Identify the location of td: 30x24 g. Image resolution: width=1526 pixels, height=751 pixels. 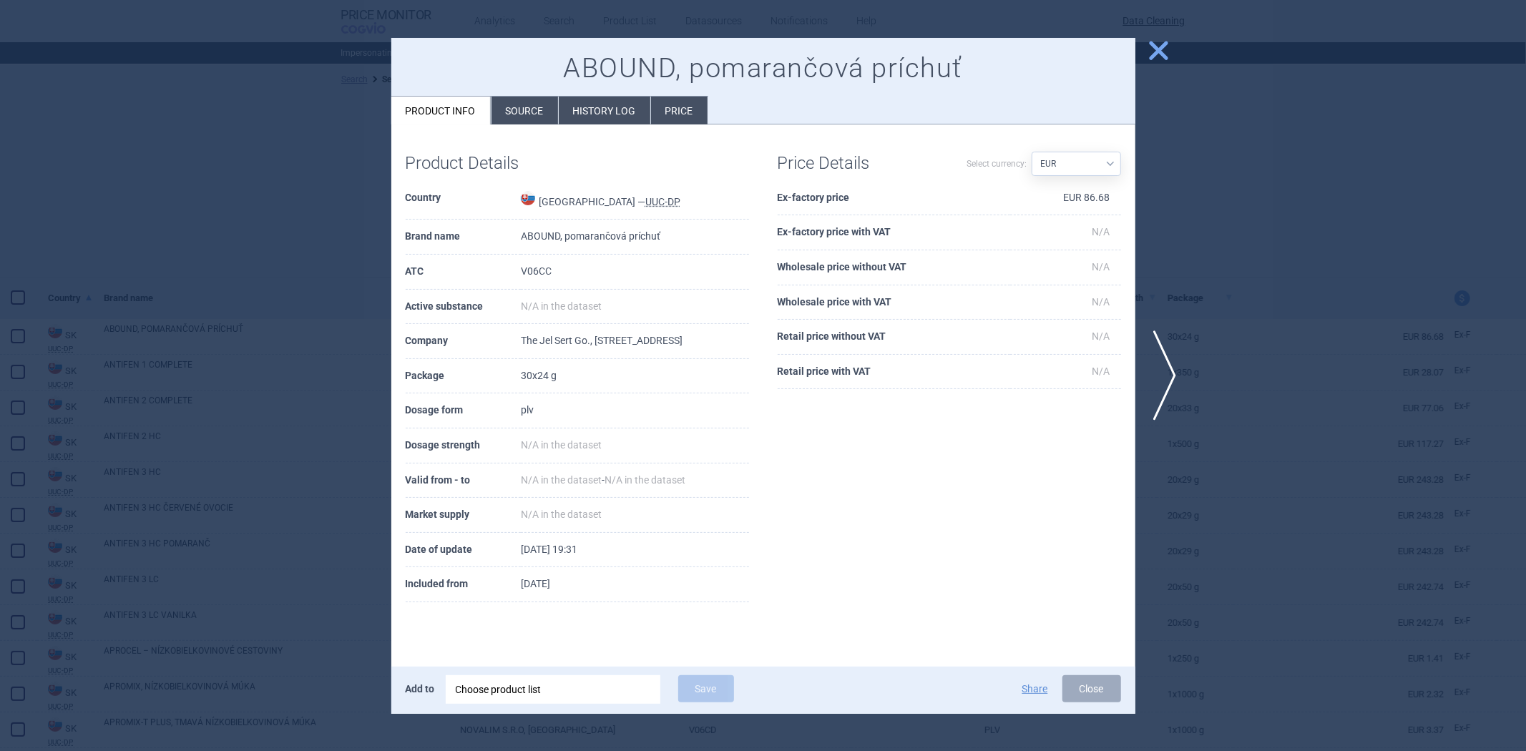
(635, 376).